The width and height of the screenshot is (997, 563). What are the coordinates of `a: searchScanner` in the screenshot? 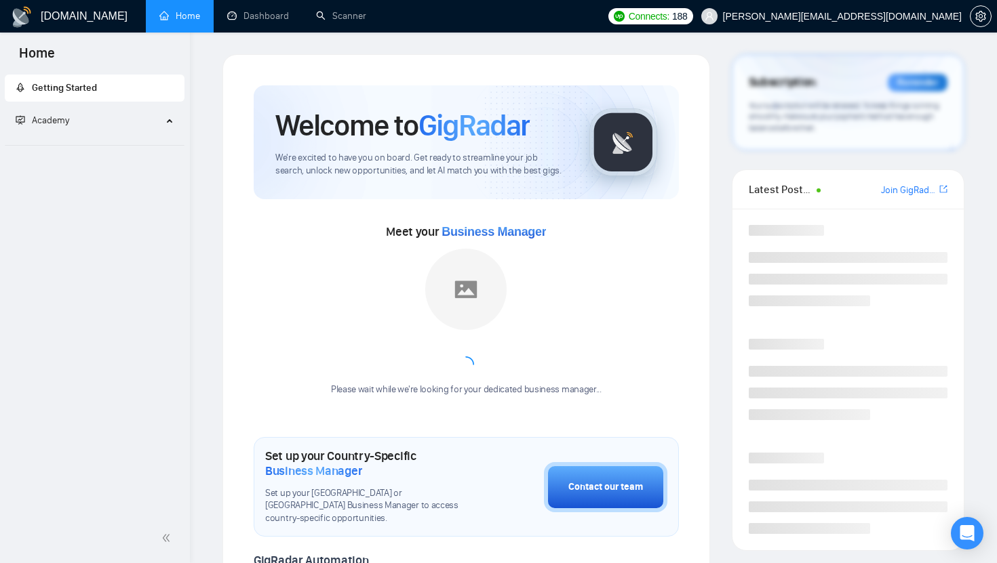 It's located at (341, 16).